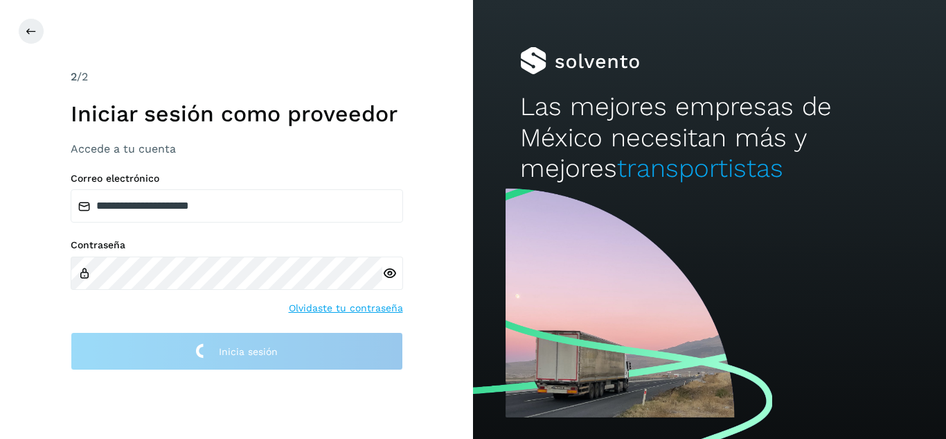  I want to click on label: Contraseña, so click(237, 245).